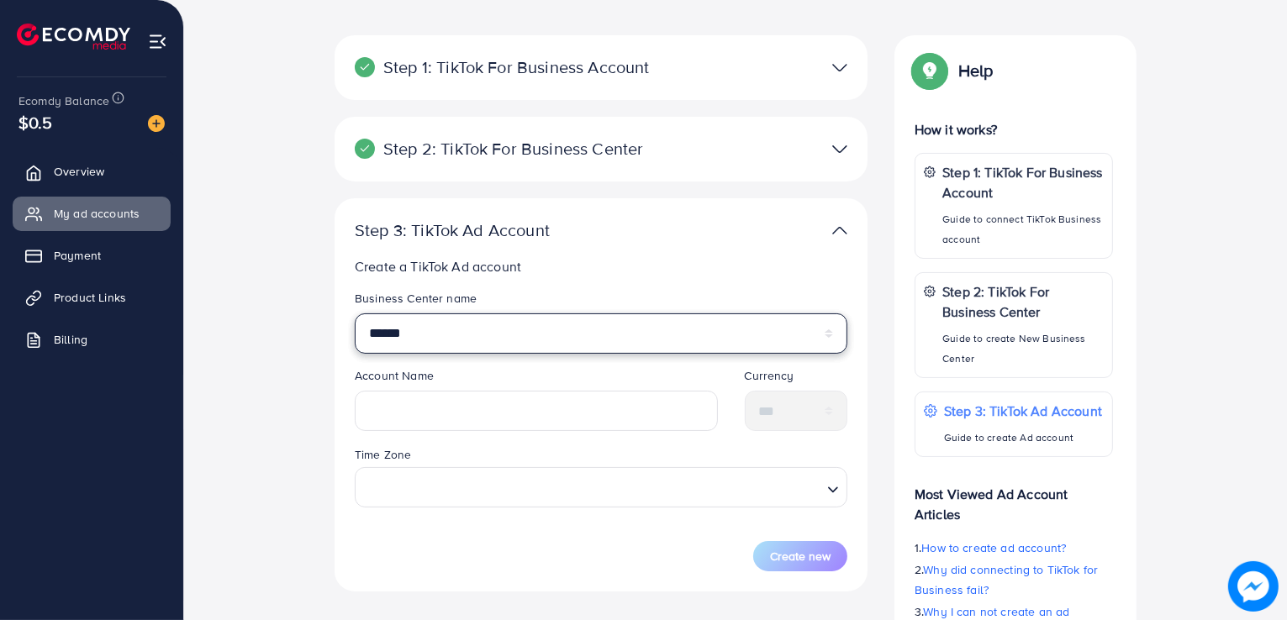 The width and height of the screenshot is (1287, 620). What do you see at coordinates (92, 340) in the screenshot?
I see `a: Billing` at bounding box center [92, 340].